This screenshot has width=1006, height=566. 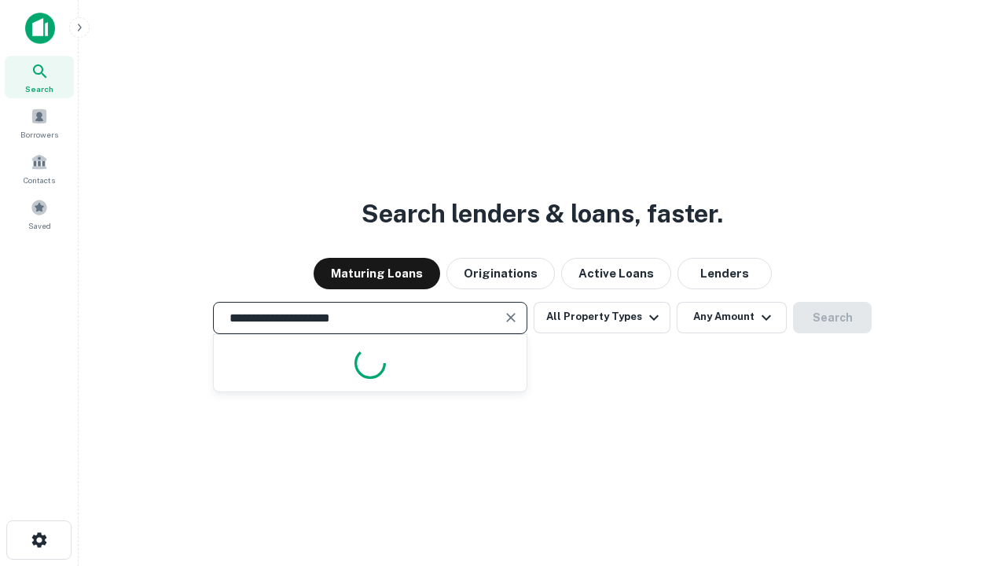 I want to click on a: Search, so click(x=39, y=77).